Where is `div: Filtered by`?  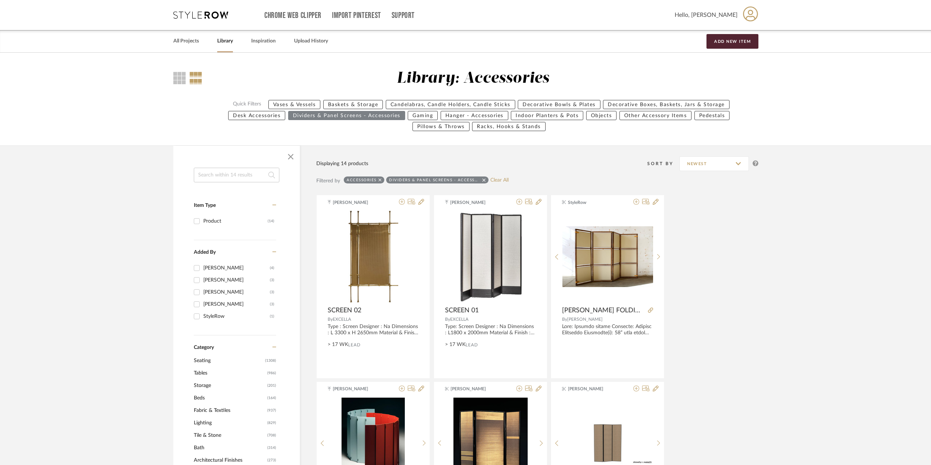
div: Filtered by is located at coordinates (328, 181).